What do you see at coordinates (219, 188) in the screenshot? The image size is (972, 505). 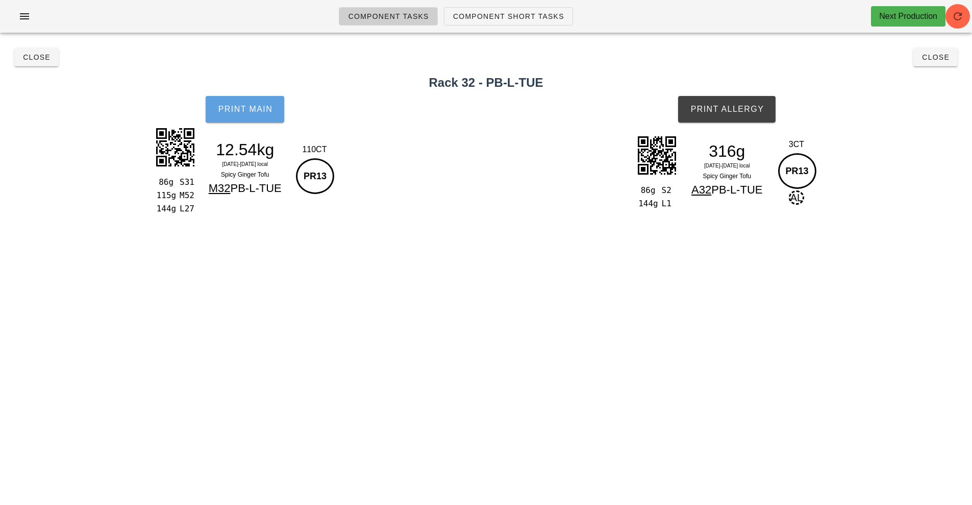 I see `span: M32` at bounding box center [219, 188].